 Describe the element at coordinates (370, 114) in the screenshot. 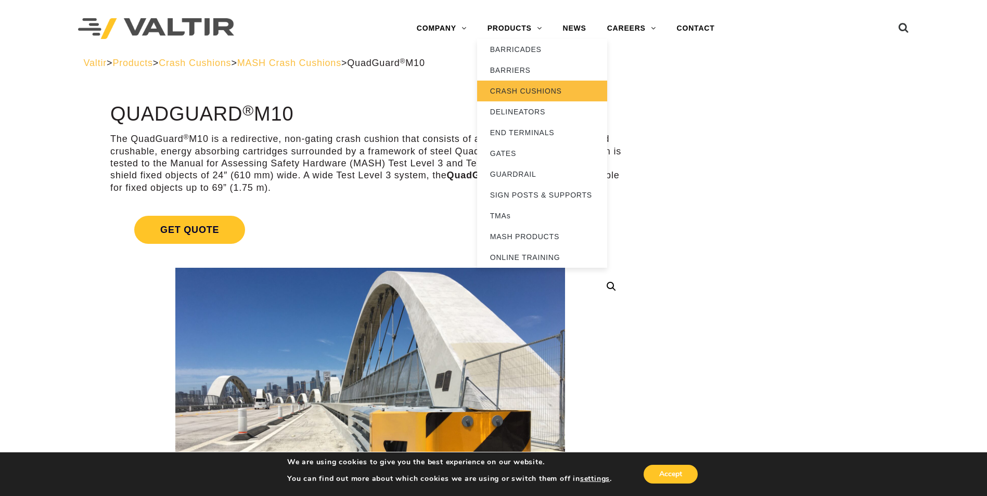

I see `h1: QuadGuard M10` at that location.